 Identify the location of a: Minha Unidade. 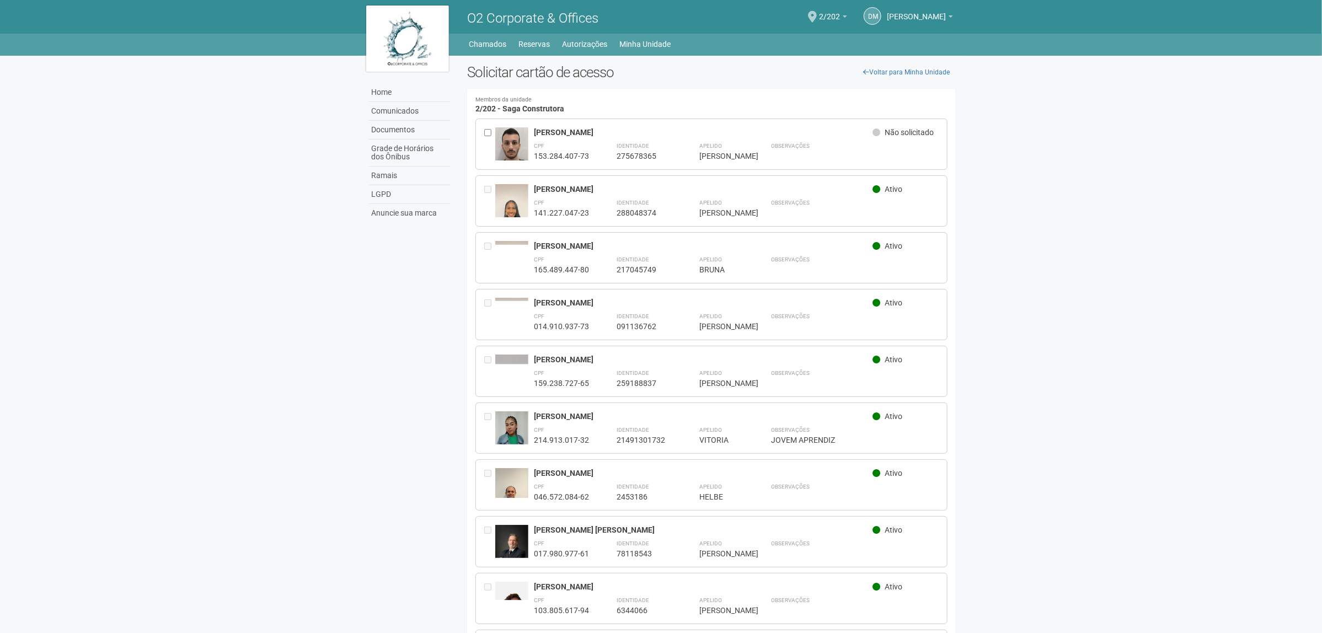
(646, 44).